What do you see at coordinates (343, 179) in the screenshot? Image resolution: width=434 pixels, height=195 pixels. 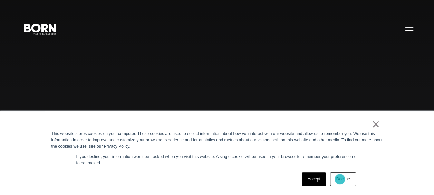 I see `a: Decline` at bounding box center [343, 179].